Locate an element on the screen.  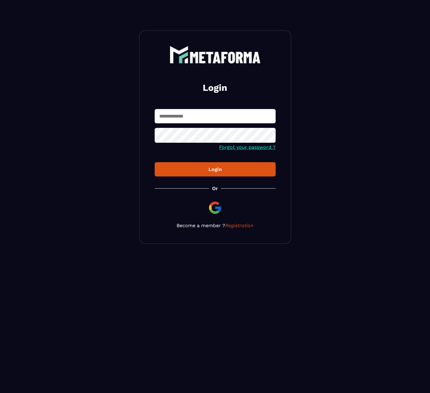
button: Login is located at coordinates (215, 169).